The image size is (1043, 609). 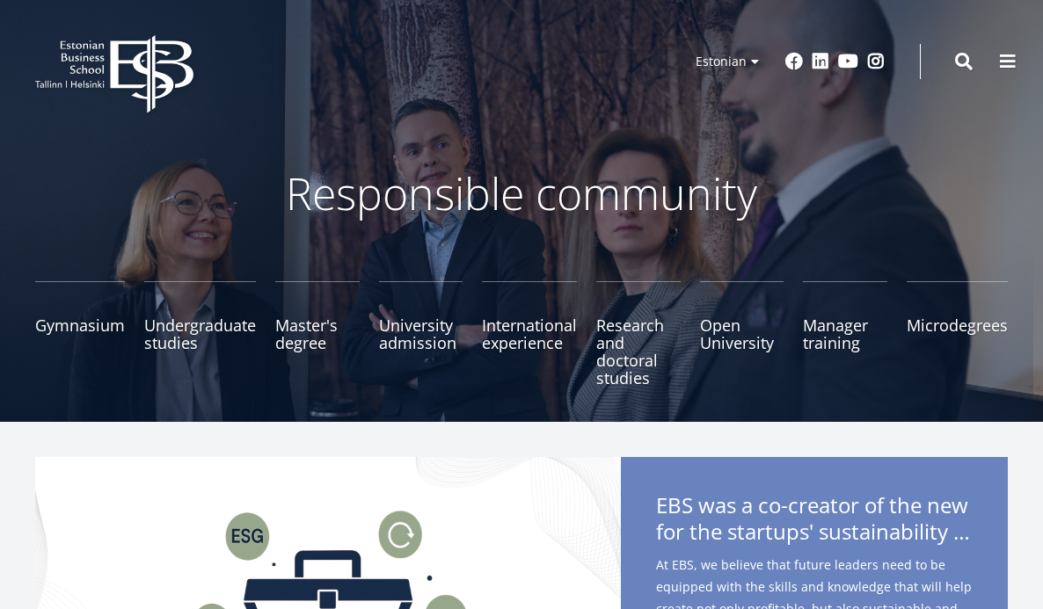 I want to click on font: Undergraduate studies, so click(x=200, y=334).